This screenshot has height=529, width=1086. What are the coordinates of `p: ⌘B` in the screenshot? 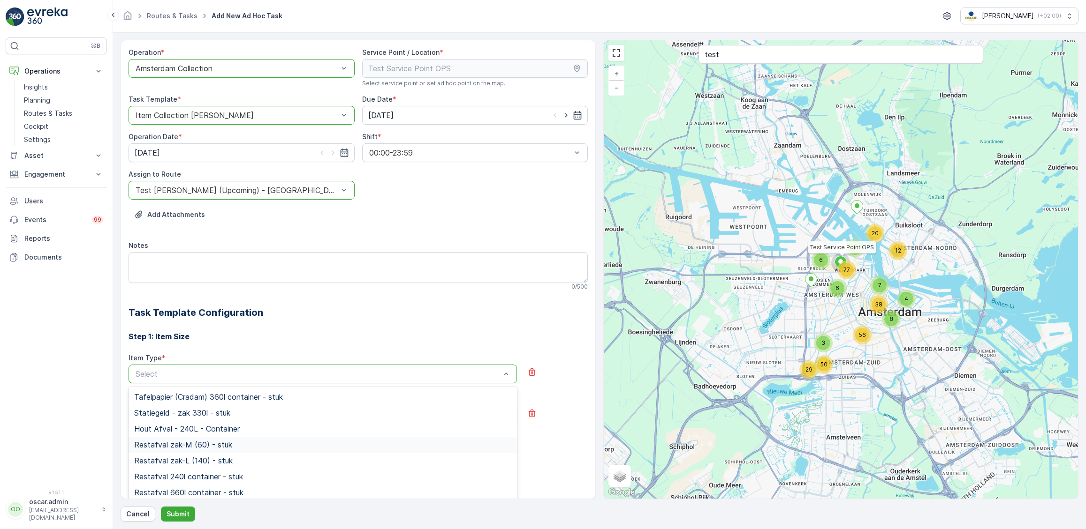 It's located at (96, 46).